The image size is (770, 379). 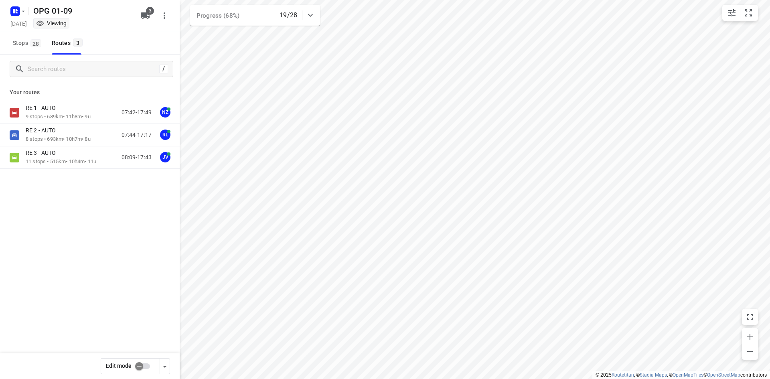 What do you see at coordinates (90, 92) in the screenshot?
I see `p: Your routes` at bounding box center [90, 92].